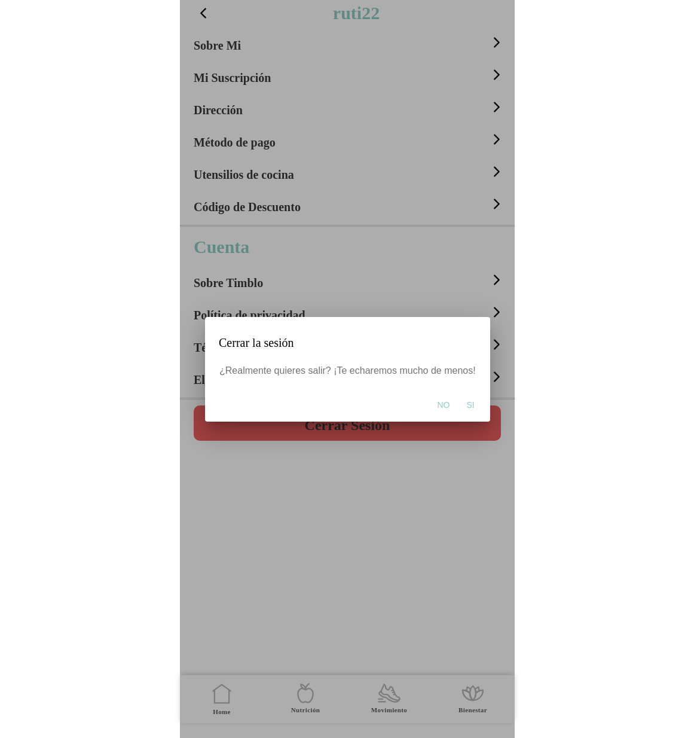 The image size is (694, 738). I want to click on span: No, so click(443, 405).